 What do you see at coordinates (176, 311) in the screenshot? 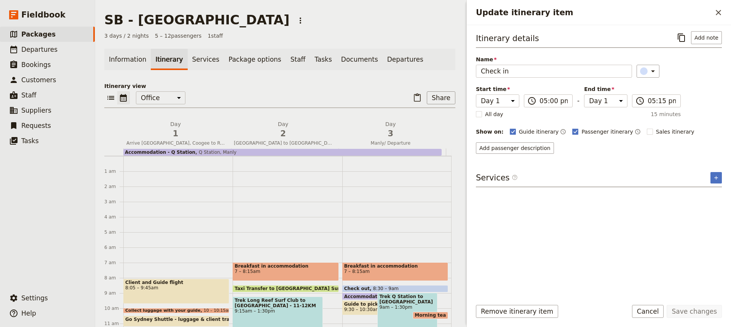
I see `div: Collect luggage with your guide10 – 10:15am` at bounding box center [176, 311].